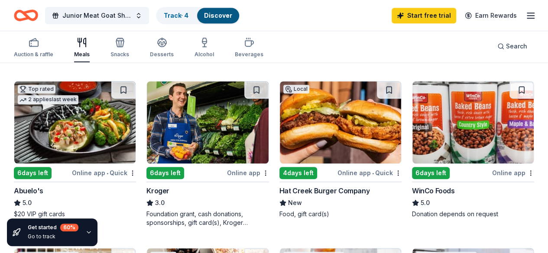 This screenshot has height=253, width=548. I want to click on button: Desserts, so click(162, 48).